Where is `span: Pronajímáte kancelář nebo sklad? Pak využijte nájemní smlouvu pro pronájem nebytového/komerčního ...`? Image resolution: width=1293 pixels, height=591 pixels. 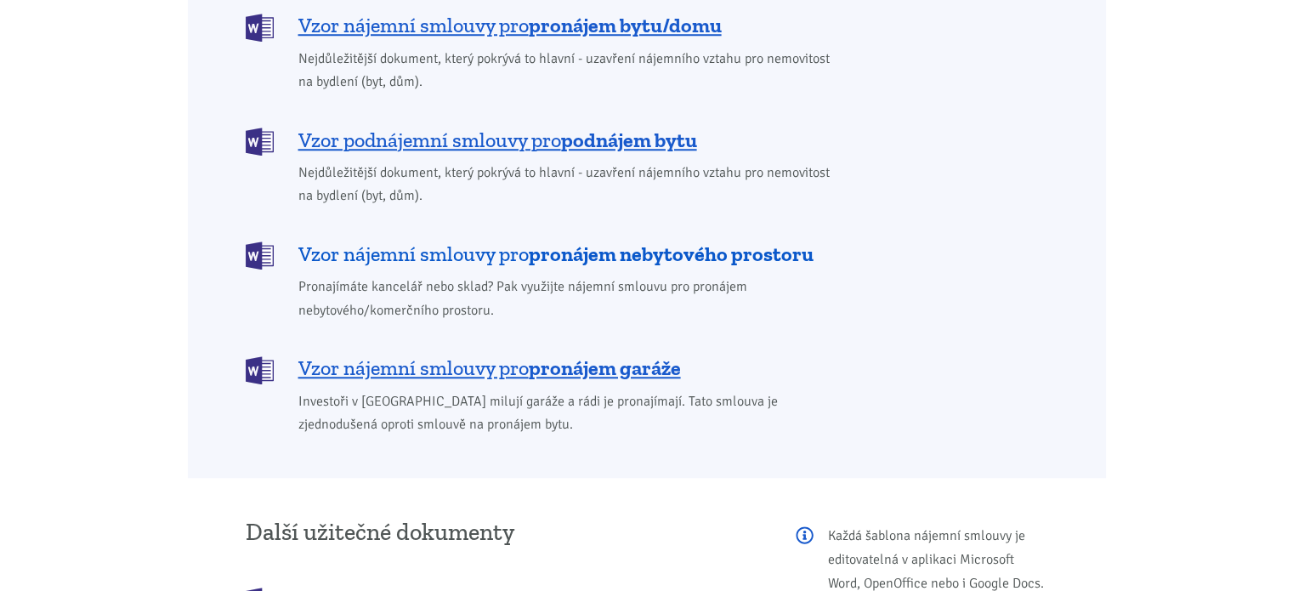
span: Pronajímáte kancelář nebo sklad? Pak využijte nájemní smlouvu pro pronájem nebytového/komerčního ... is located at coordinates (569, 298).